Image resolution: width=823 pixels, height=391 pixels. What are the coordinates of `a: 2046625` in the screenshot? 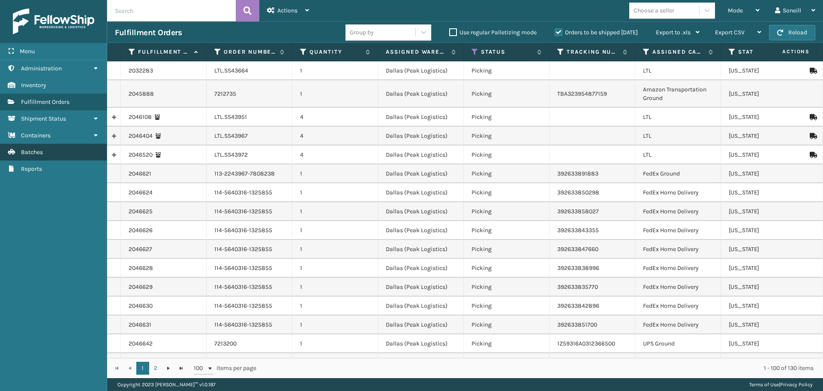 It's located at (141, 211).